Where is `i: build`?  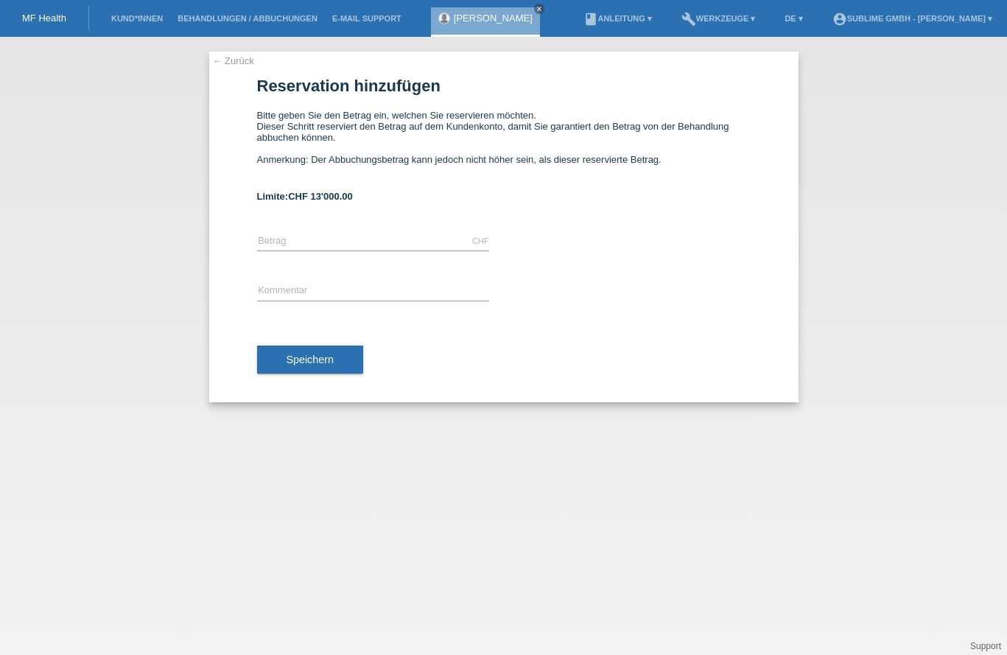
i: build is located at coordinates (689, 19).